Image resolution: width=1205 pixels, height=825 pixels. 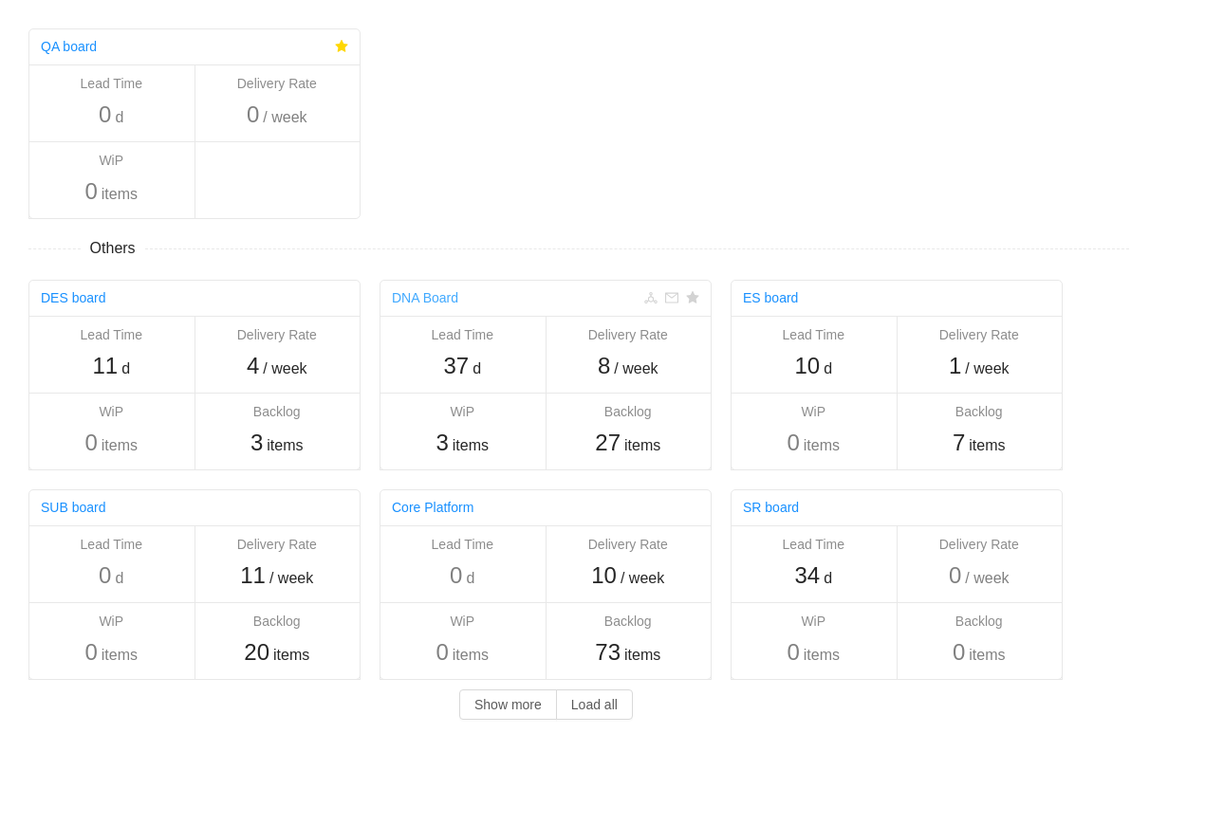 I want to click on a: QA board, so click(x=68, y=46).